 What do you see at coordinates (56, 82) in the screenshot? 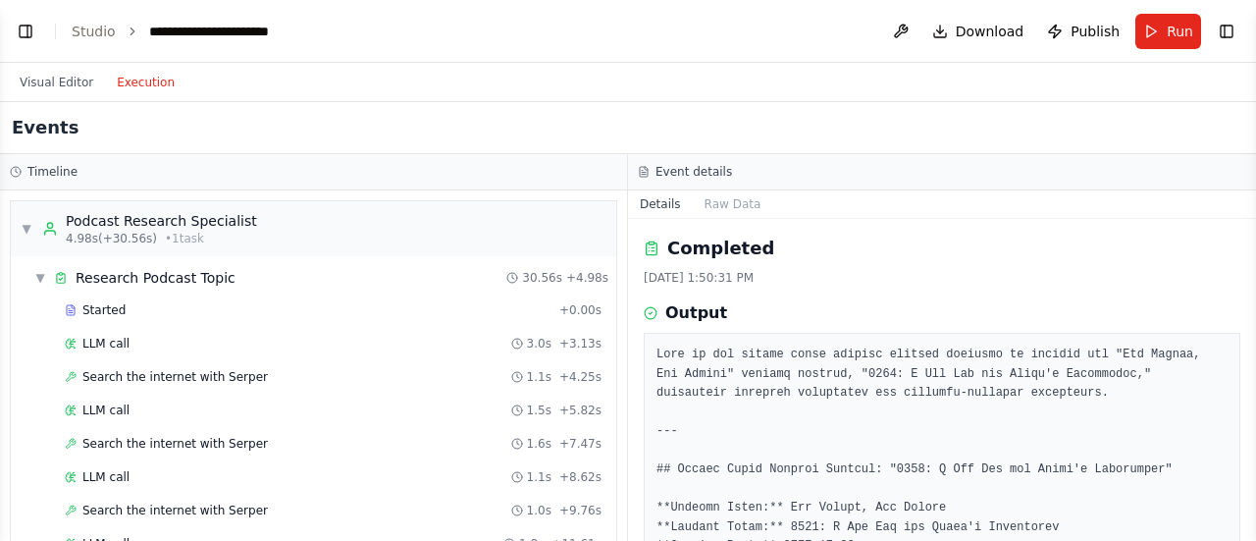
I see `button: Visual Editor` at bounding box center [56, 82].